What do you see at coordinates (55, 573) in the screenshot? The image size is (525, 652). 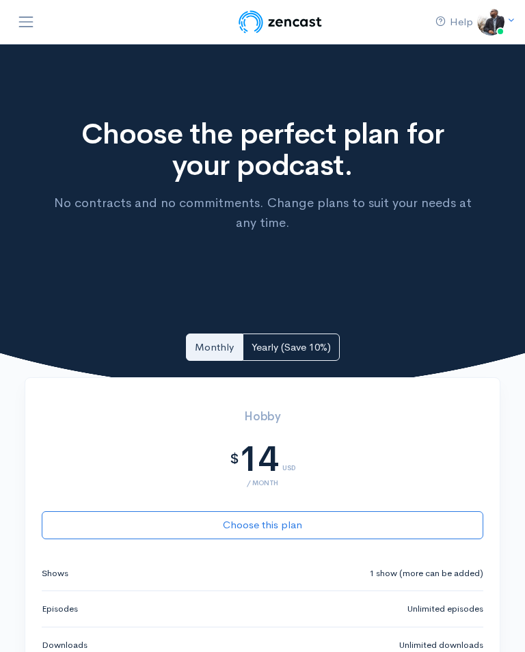 I see `small: Shows` at bounding box center [55, 573].